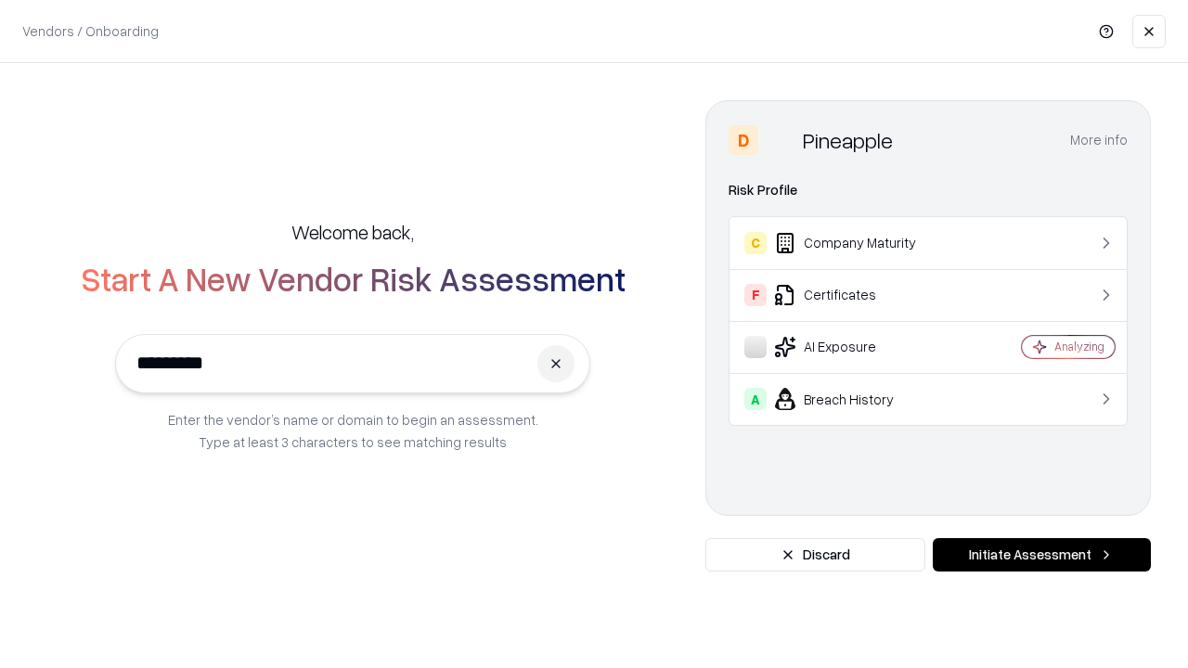 The width and height of the screenshot is (1188, 668). Describe the element at coordinates (756, 243) in the screenshot. I see `div: C` at that location.